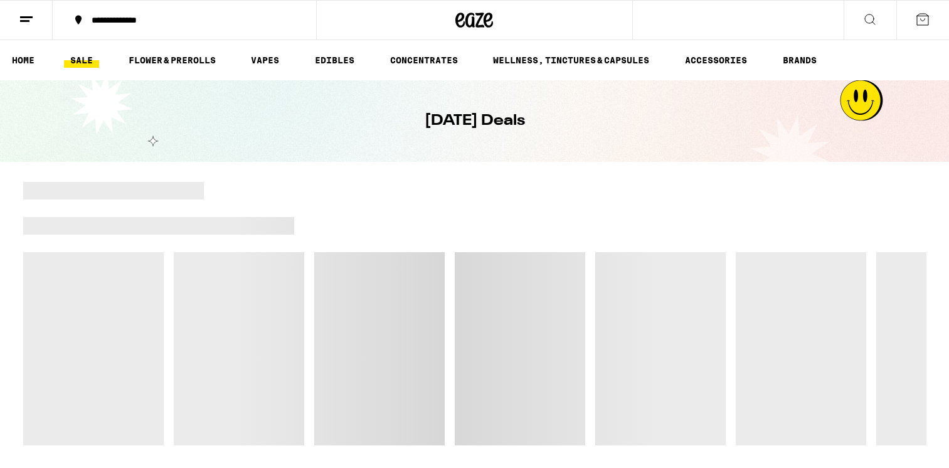  I want to click on a: HOME, so click(23, 60).